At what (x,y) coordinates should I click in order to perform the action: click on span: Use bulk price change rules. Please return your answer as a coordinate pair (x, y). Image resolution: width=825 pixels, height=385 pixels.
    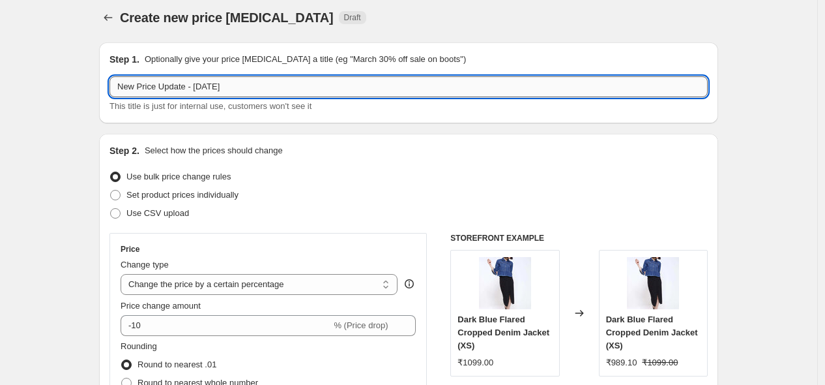
    Looking at the image, I should click on (179, 176).